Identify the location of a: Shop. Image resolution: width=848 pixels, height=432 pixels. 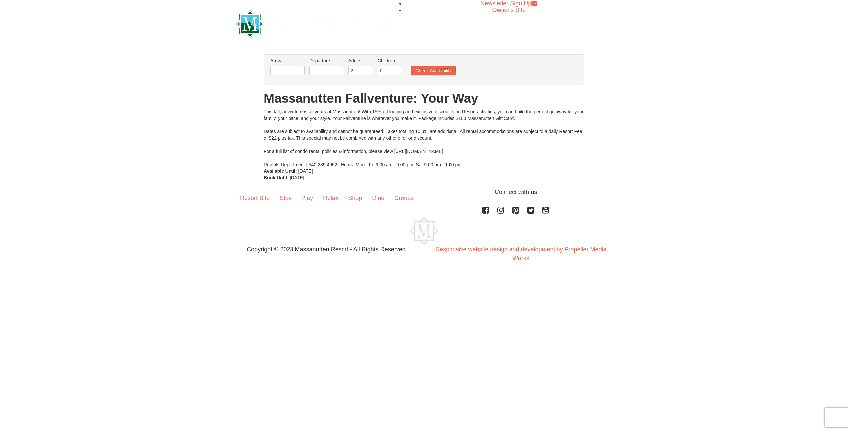
(355, 198).